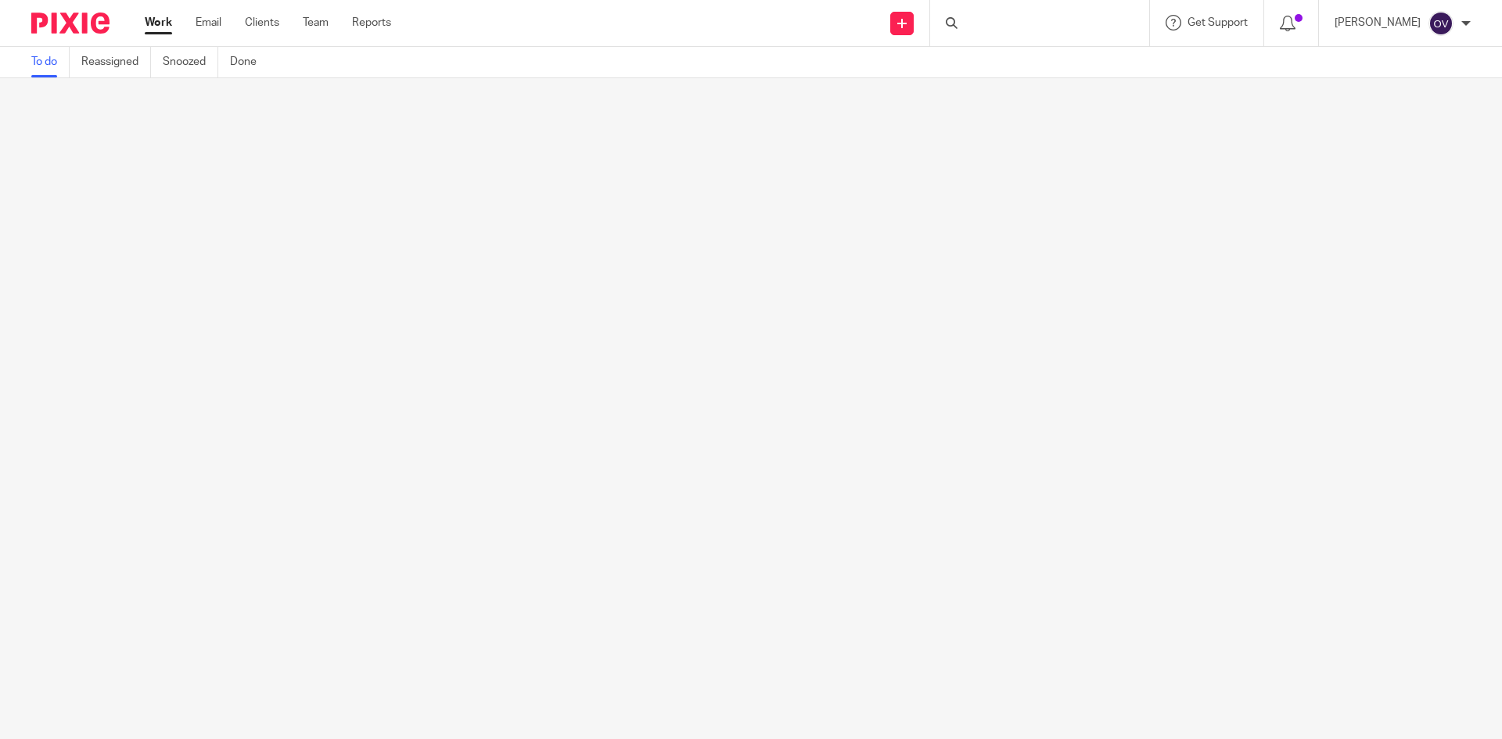  What do you see at coordinates (208, 23) in the screenshot?
I see `a: Email` at bounding box center [208, 23].